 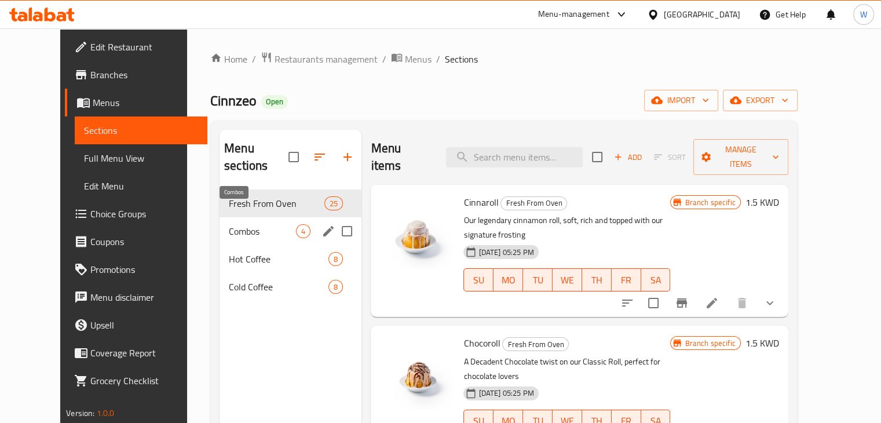 I want to click on a: Choice Groups, so click(x=136, y=214).